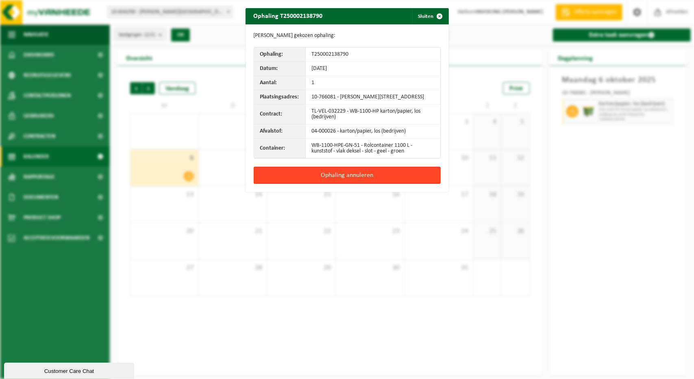  What do you see at coordinates (373, 83) in the screenshot?
I see `td: 1` at bounding box center [373, 83].